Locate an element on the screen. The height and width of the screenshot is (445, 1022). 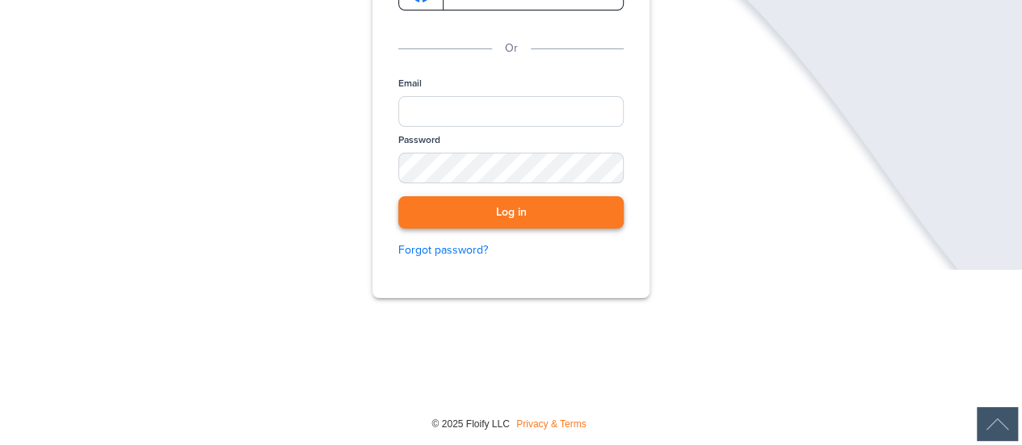
p: Or is located at coordinates (511, 48).